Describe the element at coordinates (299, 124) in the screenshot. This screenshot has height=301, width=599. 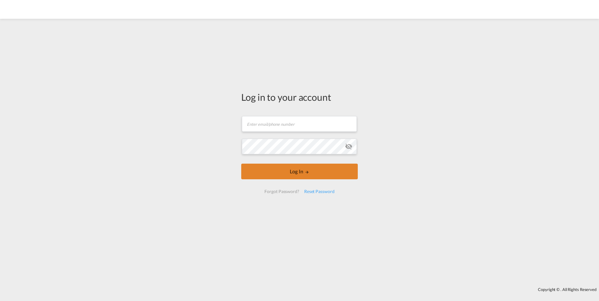
I see `input: Enter email/phone number` at that location.